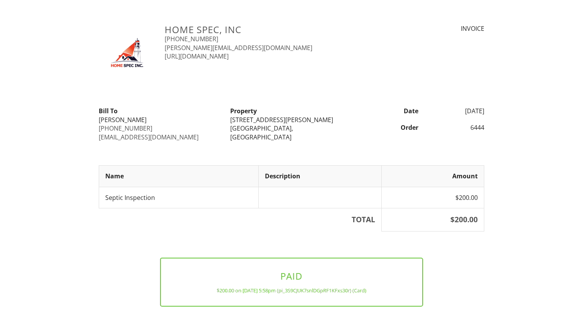 This screenshot has width=583, height=317. What do you see at coordinates (456, 128) in the screenshot?
I see `div: 6444` at bounding box center [456, 128].